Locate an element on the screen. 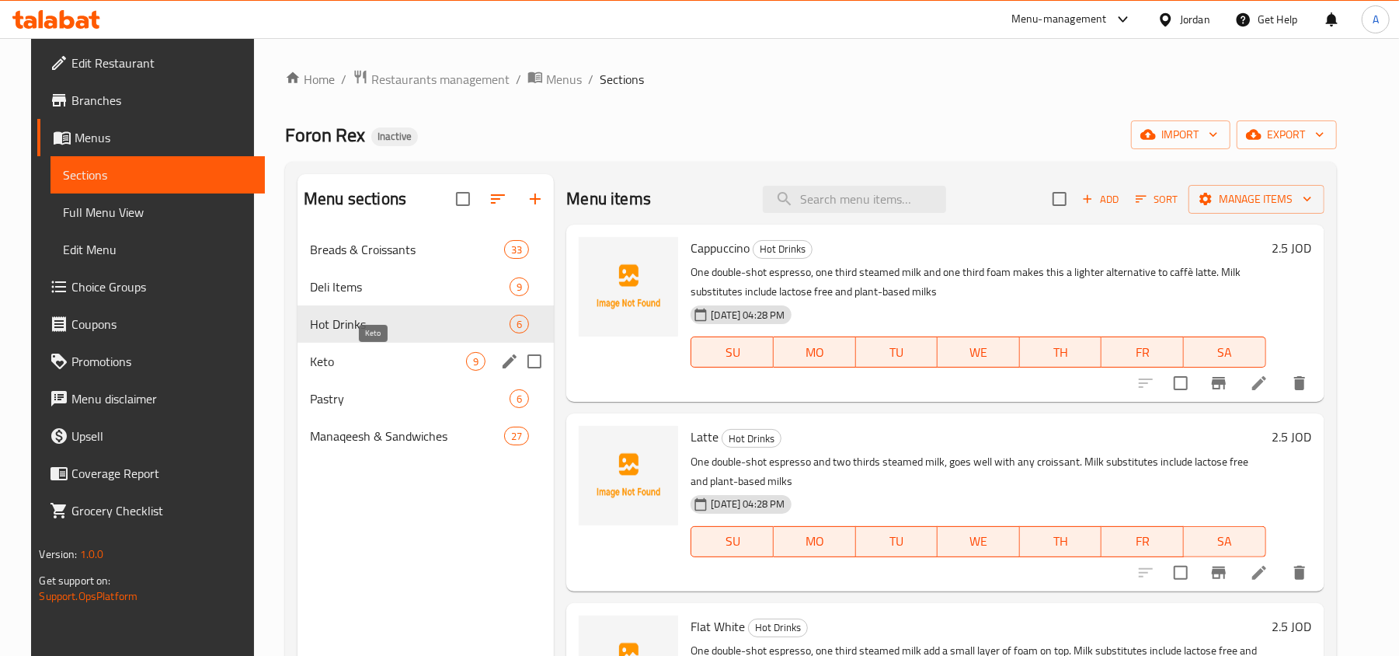  img: Cappuccino is located at coordinates (629, 287).